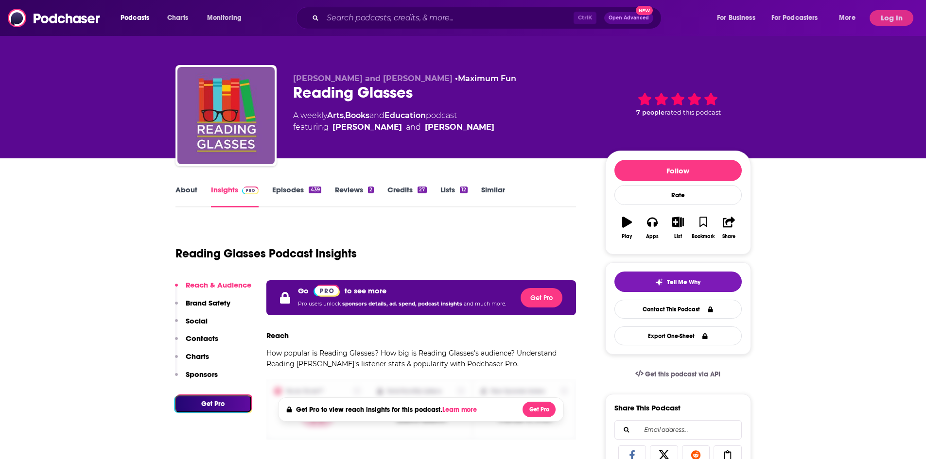 This screenshot has height=459, width=926. Describe the element at coordinates (683, 374) in the screenshot. I see `span: Get this podcast via API` at that location.